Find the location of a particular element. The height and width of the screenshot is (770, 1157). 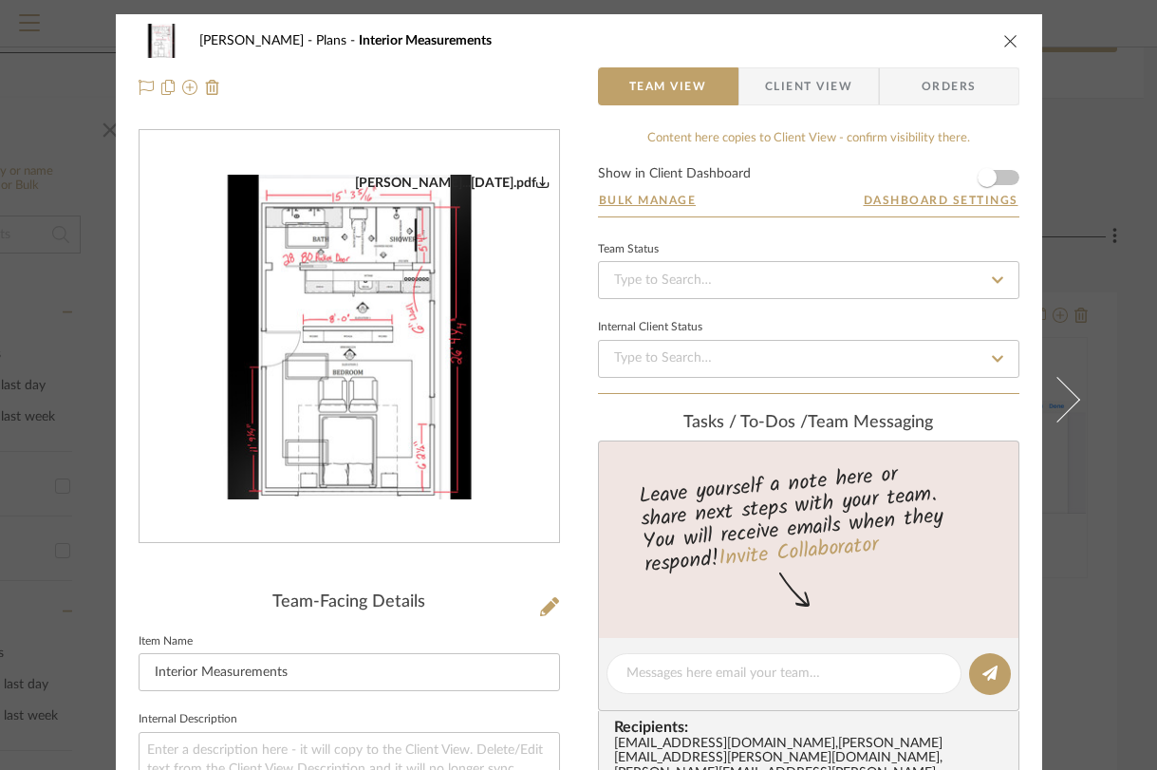

span: Orders is located at coordinates (949, 86).